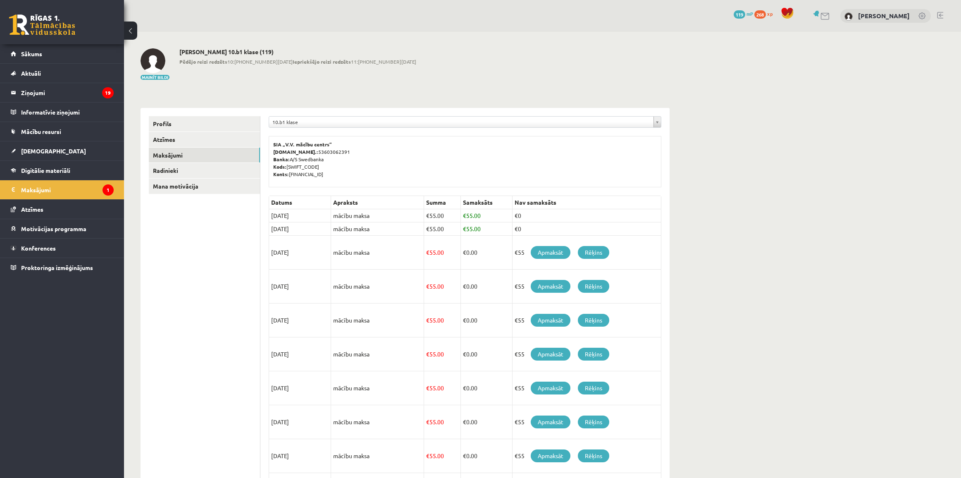 The image size is (961, 478). Describe the element at coordinates (300, 202) in the screenshot. I see `th: Datums` at that location.